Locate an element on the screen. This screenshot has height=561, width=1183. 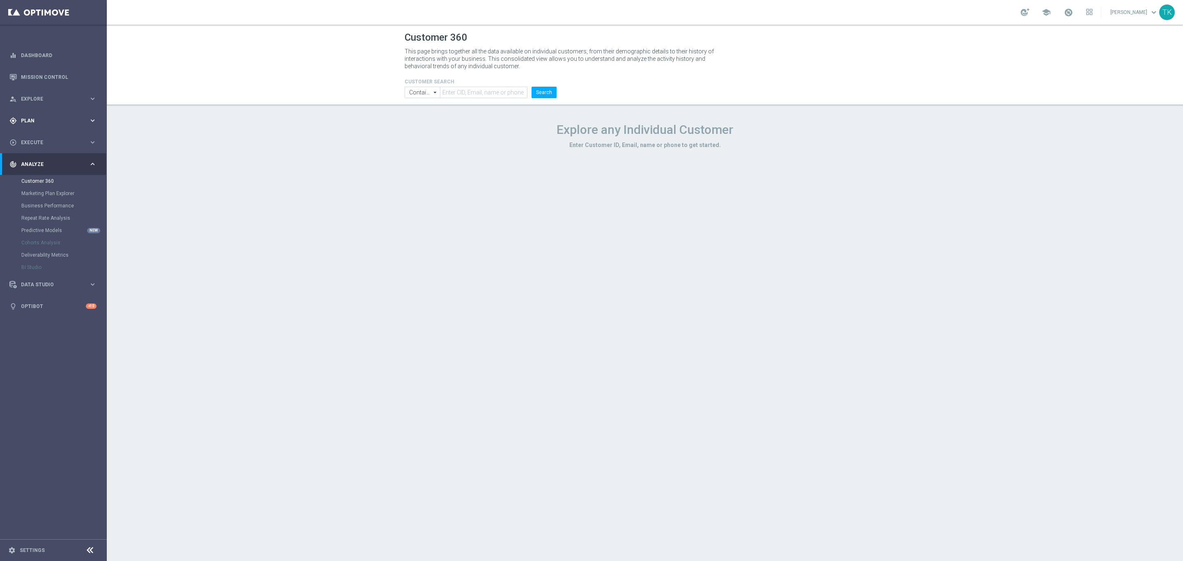
div: Deliverability Metrics is located at coordinates (64, 255).